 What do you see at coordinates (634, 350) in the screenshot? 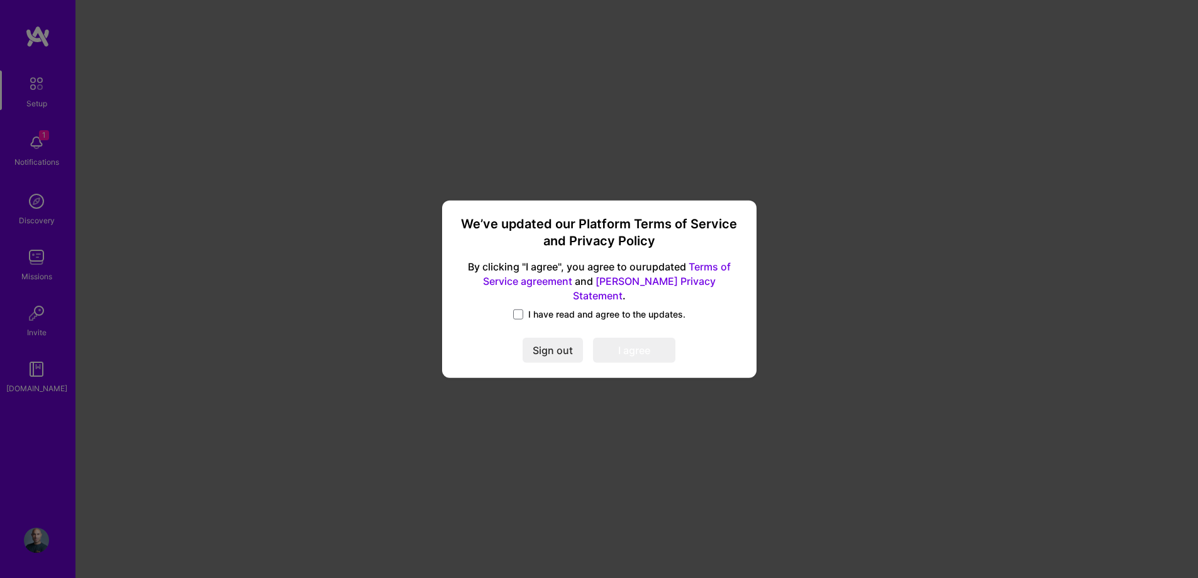
I see `button: I agree` at bounding box center [634, 350].